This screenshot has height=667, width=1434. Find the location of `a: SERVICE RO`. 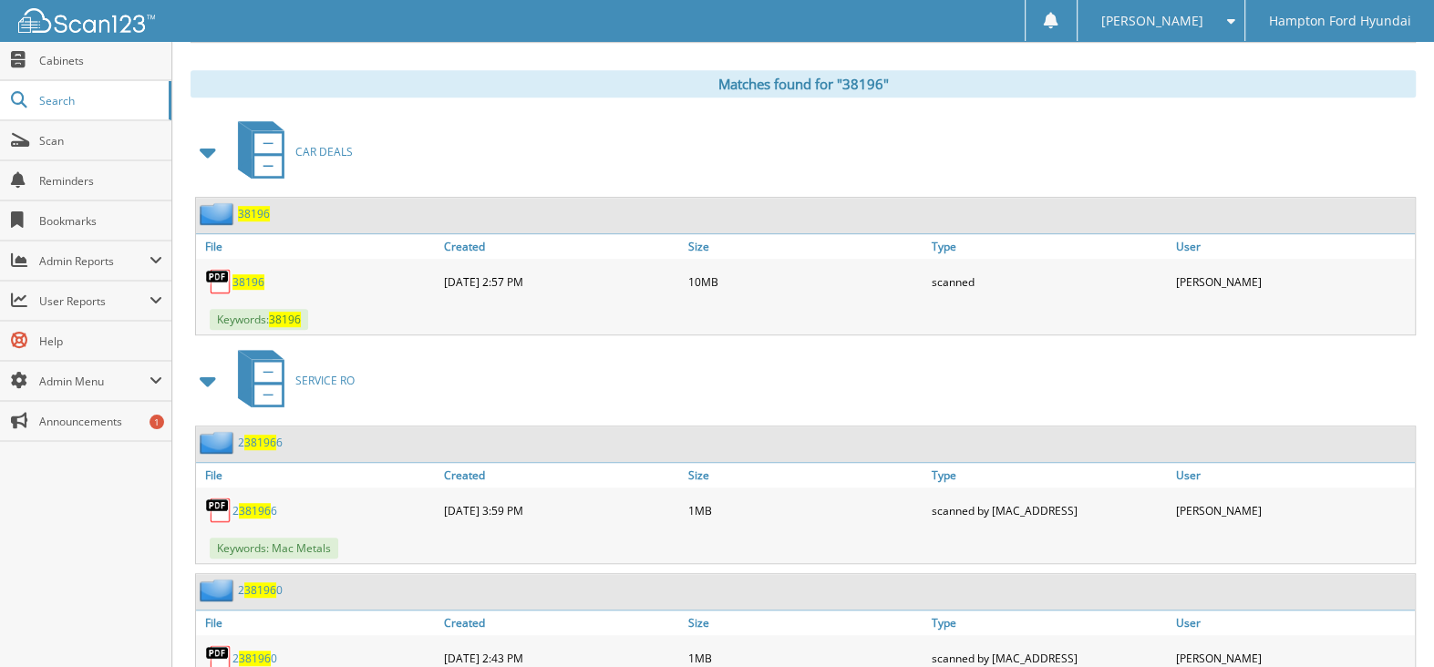

a: SERVICE RO is located at coordinates (291, 380).